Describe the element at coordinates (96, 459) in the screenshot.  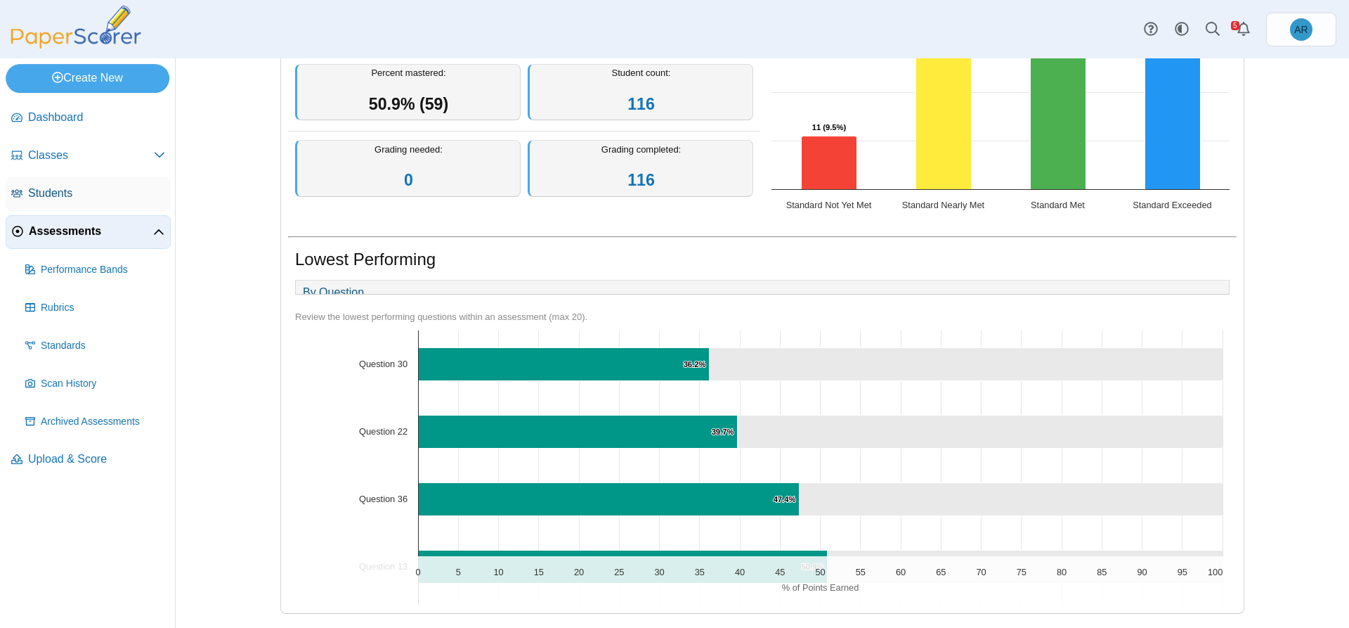
I see `span: Upload & Score` at that location.